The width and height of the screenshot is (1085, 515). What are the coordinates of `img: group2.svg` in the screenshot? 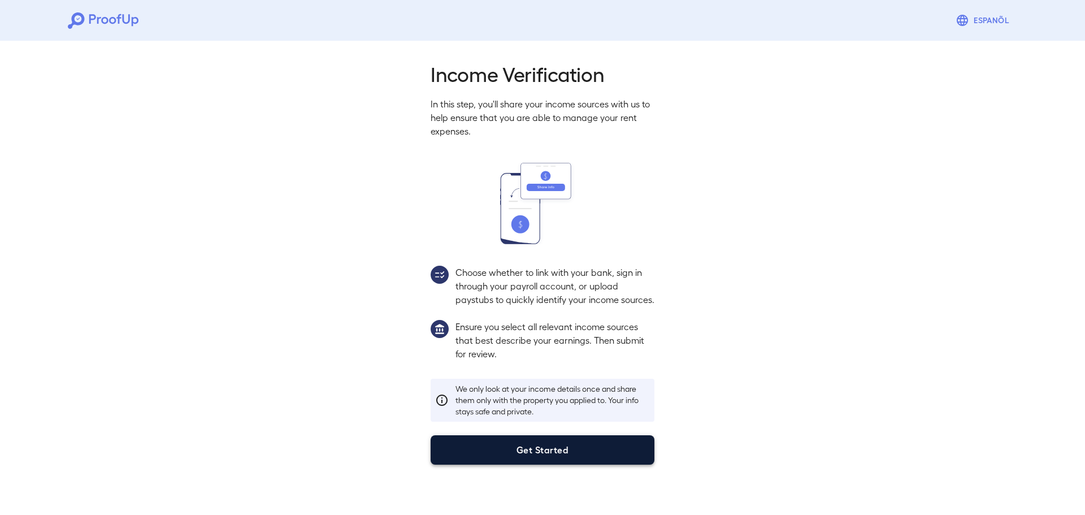 It's located at (440, 275).